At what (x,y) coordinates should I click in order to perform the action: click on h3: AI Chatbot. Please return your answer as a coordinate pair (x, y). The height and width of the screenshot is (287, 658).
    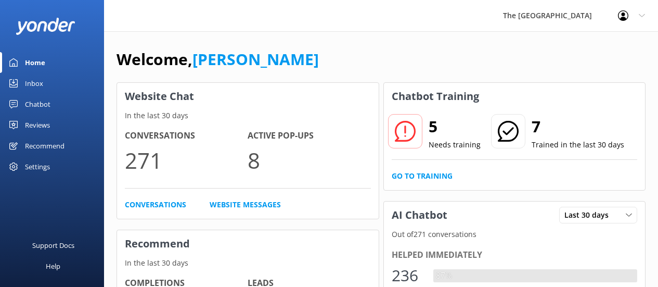
    Looking at the image, I should click on (420, 215).